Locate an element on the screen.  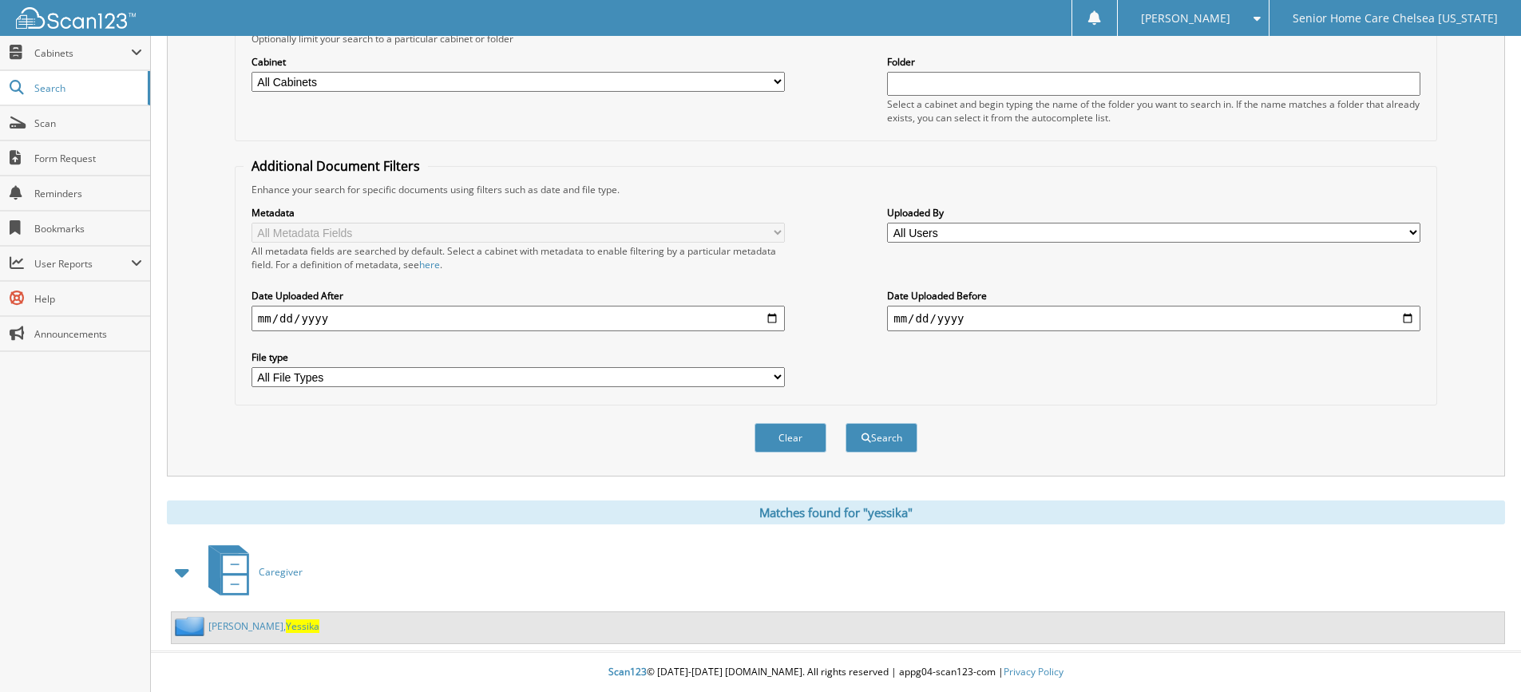
span: Scan123 is located at coordinates (627, 671).